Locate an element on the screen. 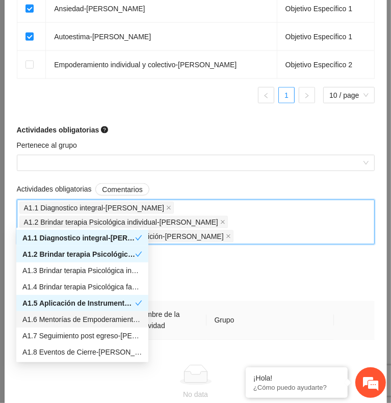 This screenshot has height=403, width=391. div: A1.3 Brindar terapia Psicológica individual a Victimas secundarias-Cuauhtémoc is located at coordinates (82, 271).